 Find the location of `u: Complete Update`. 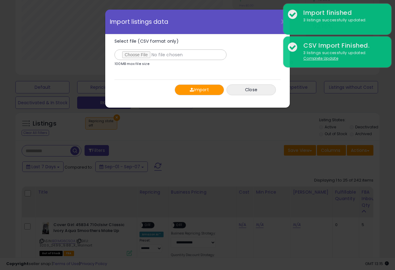

u: Complete Update is located at coordinates (321, 58).